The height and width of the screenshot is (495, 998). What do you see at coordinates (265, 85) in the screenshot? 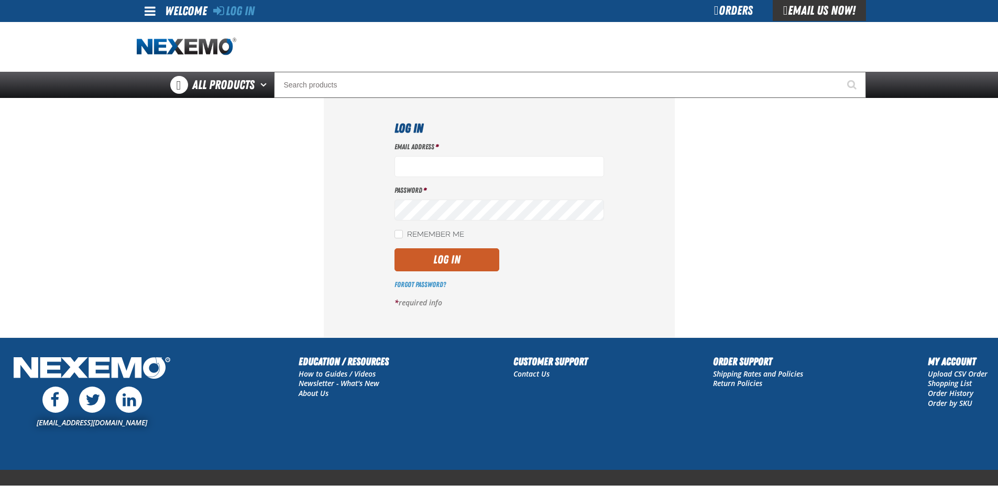
I see `button: Open All Products pages` at bounding box center [265, 85].